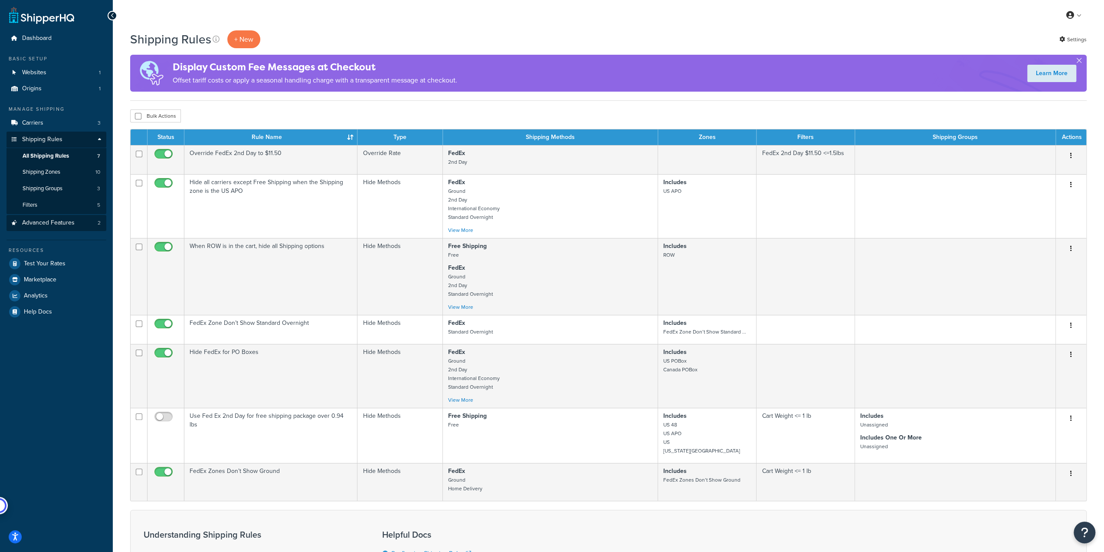 The image size is (1104, 552). I want to click on div: Basic Setup, so click(56, 59).